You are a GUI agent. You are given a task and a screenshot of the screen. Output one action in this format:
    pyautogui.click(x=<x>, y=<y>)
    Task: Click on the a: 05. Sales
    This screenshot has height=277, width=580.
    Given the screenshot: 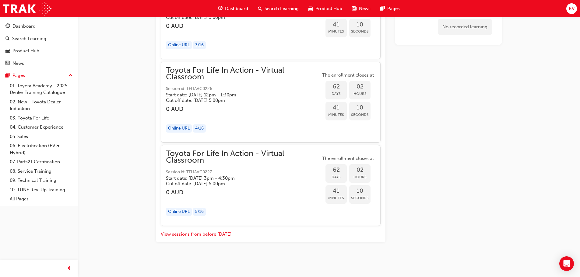 What is the action you would take?
    pyautogui.click(x=41, y=137)
    